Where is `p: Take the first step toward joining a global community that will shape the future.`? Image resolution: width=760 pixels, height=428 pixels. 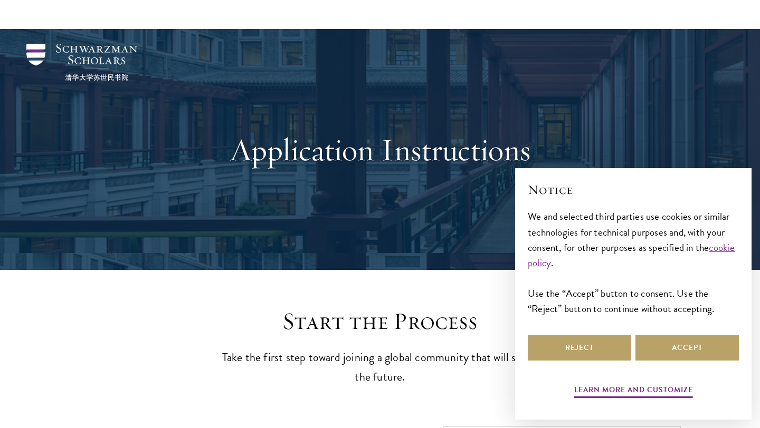
p: Take the first step toward joining a global community that will shape the future. is located at coordinates (380, 368).